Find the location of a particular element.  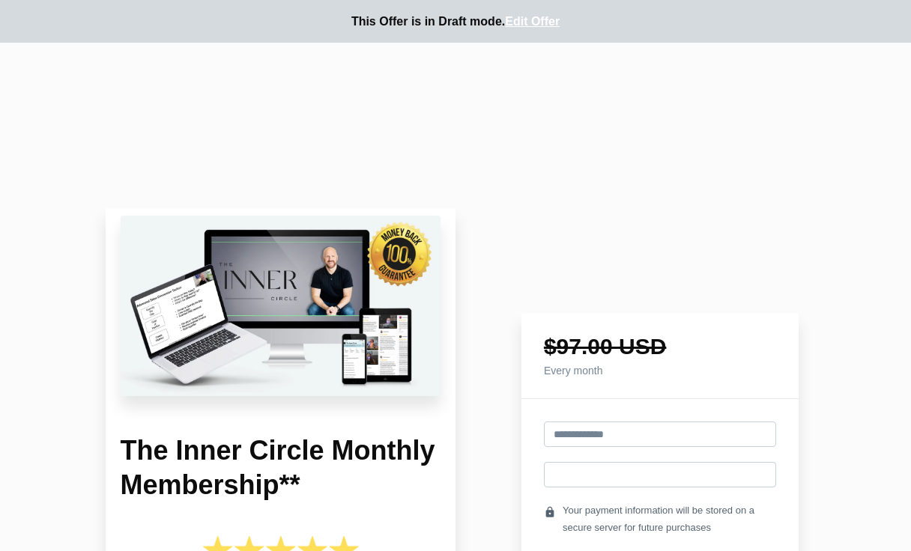

img: d67ab35-e7c-a2b3-6f3-3e12aee71ae7_316dde-5878-b8a3-b08e-66eed48a68_Untitled_design-12.webp is located at coordinates (281, 306).